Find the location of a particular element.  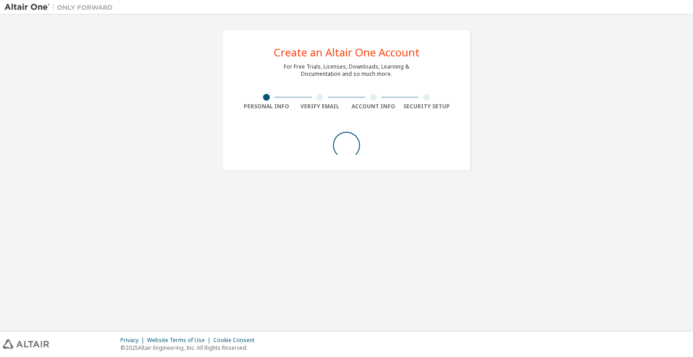

div: For Free Trials, Licenses, Downloads, Learning & Documentation and so much more. is located at coordinates (346, 70).